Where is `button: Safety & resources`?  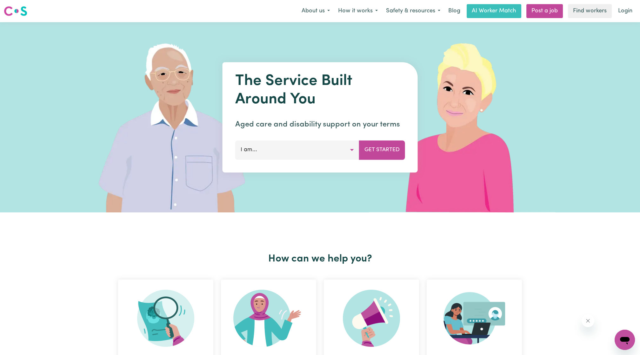
button: Safety & resources is located at coordinates (413, 11).